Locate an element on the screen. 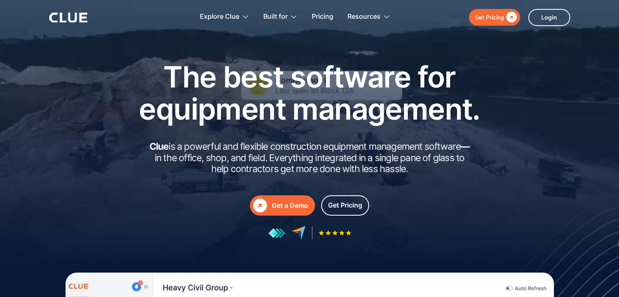  a: Get a Demo is located at coordinates (282, 205).